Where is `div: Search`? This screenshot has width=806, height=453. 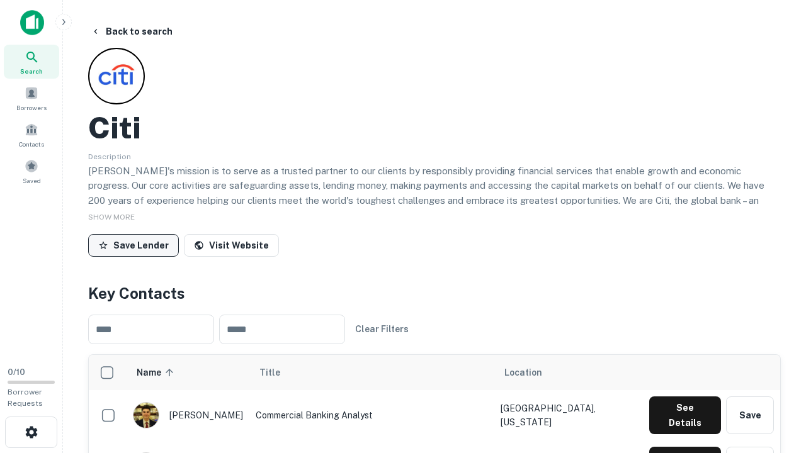 div: Search is located at coordinates (31, 62).